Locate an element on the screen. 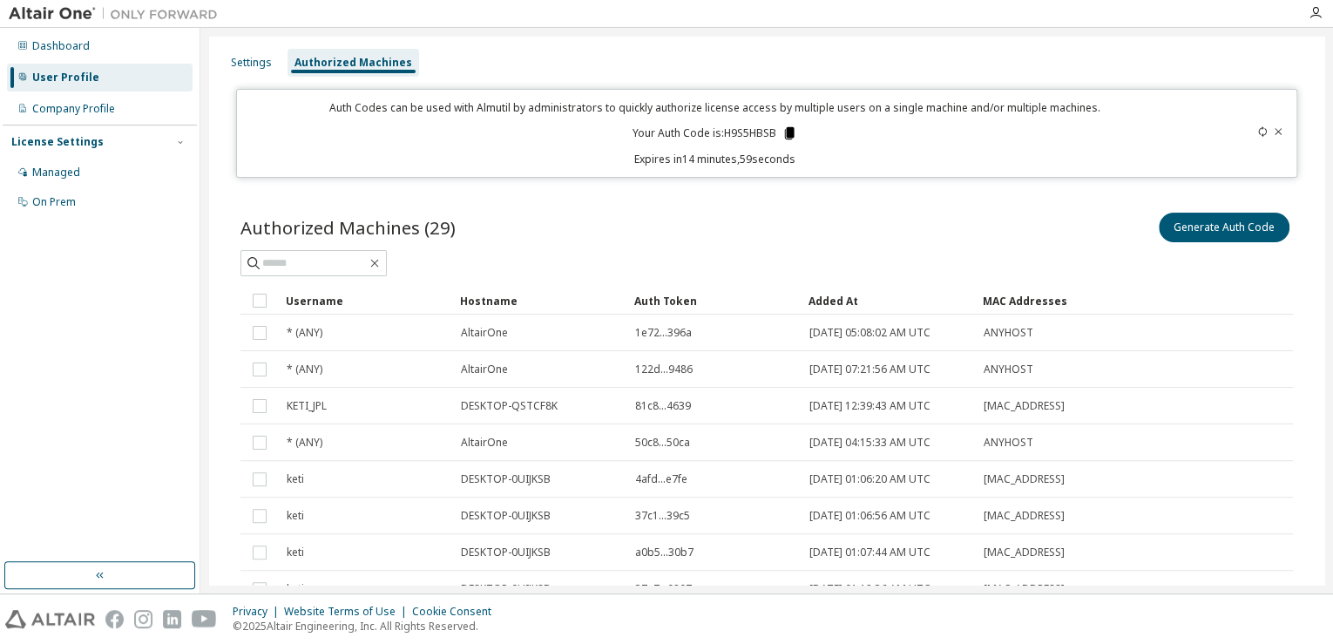 The width and height of the screenshot is (1333, 644). span: 4afd...e7fe is located at coordinates (661, 479).